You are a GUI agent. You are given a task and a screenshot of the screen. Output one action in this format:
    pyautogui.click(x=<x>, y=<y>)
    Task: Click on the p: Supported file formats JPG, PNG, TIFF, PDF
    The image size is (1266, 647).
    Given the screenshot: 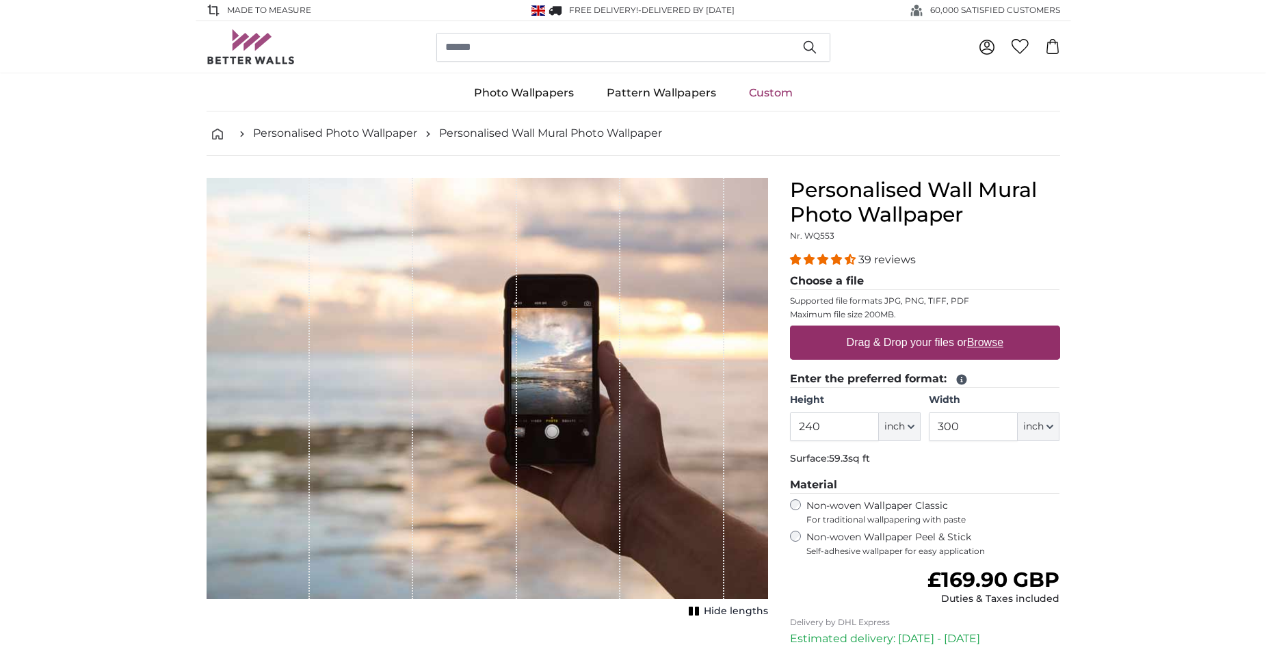 What is the action you would take?
    pyautogui.click(x=925, y=301)
    